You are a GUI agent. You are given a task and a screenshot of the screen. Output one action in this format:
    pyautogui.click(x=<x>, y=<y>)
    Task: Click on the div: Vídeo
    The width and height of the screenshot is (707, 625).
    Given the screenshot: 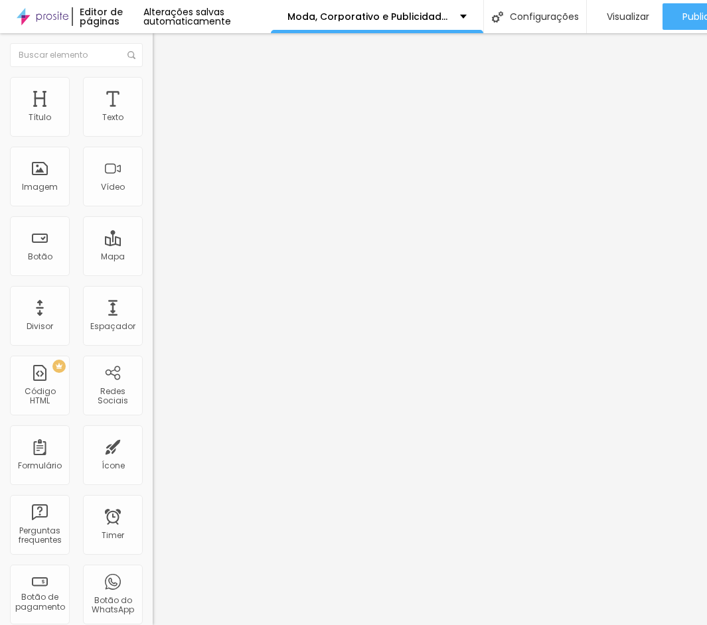 What is the action you would take?
    pyautogui.click(x=113, y=187)
    